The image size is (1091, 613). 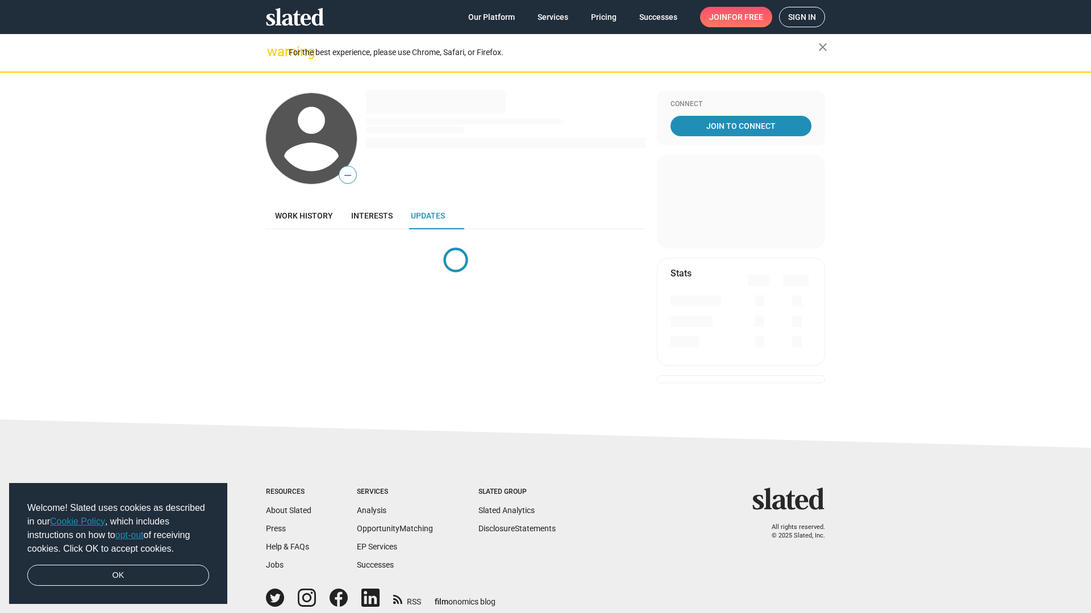 What do you see at coordinates (745, 17) in the screenshot?
I see `span: for free` at bounding box center [745, 17].